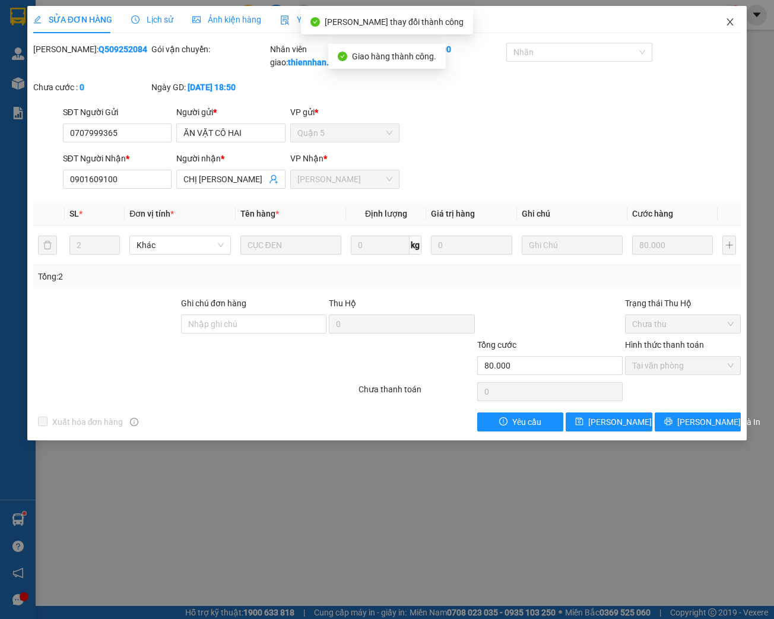 This screenshot has height=619, width=774. What do you see at coordinates (345, 179) in the screenshot?
I see `span: Diên Khánh` at bounding box center [345, 179].